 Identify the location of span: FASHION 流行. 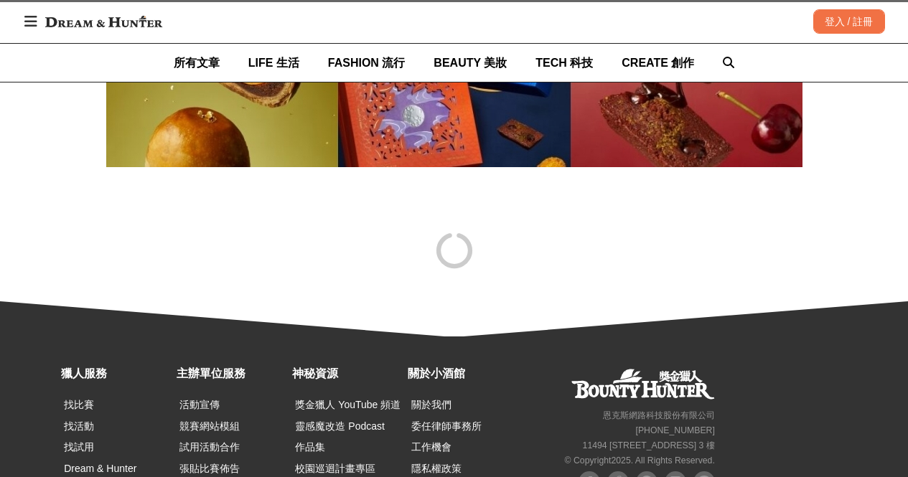
(367, 62).